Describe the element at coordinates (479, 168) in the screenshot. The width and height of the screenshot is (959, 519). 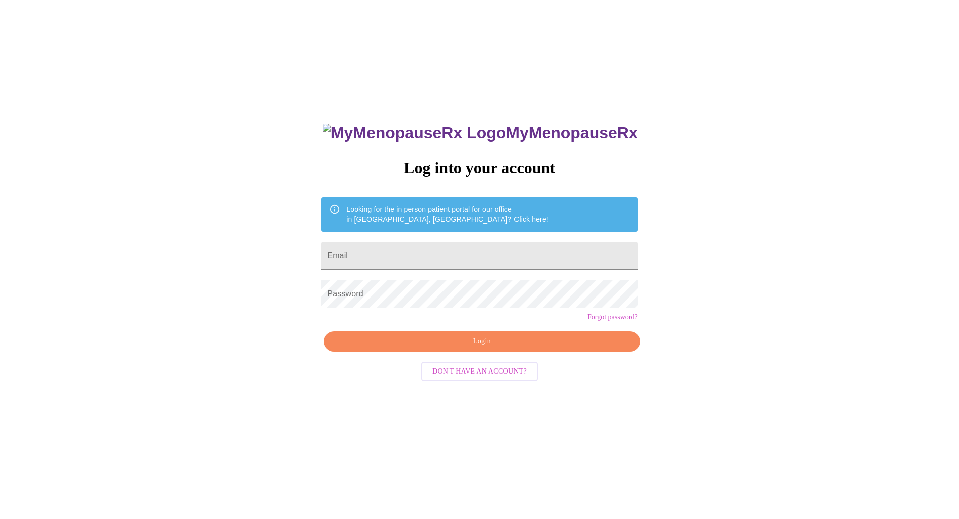
I see `h3: Log into your account` at that location.